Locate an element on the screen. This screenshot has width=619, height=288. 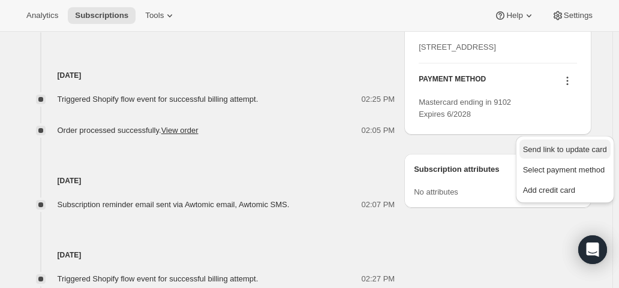
button: Help is located at coordinates (514, 16).